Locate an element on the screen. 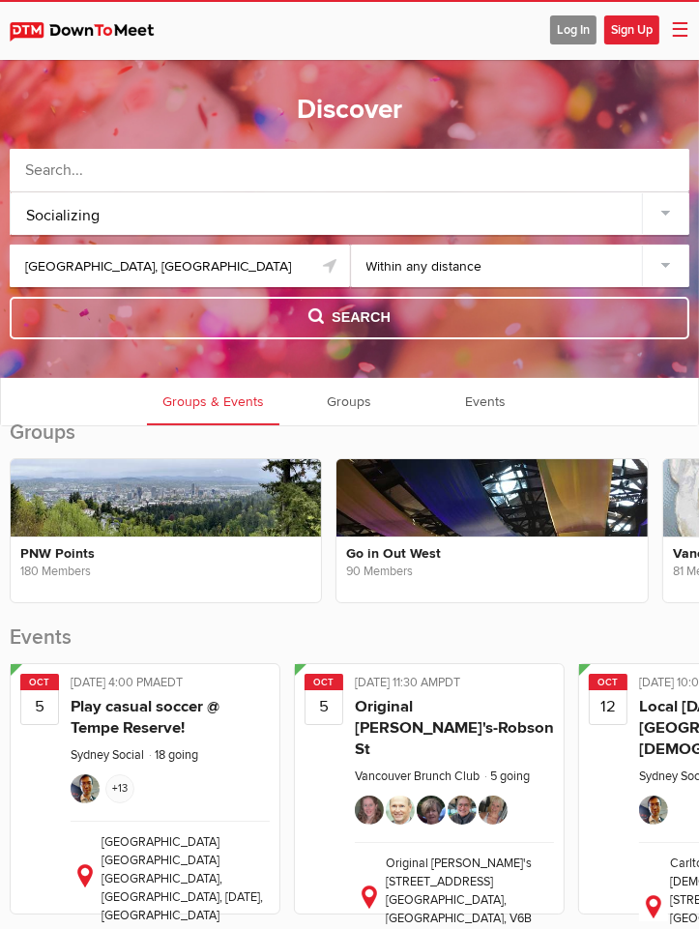 This screenshot has width=699, height=929. a: Go in Out West is located at coordinates (394, 553).